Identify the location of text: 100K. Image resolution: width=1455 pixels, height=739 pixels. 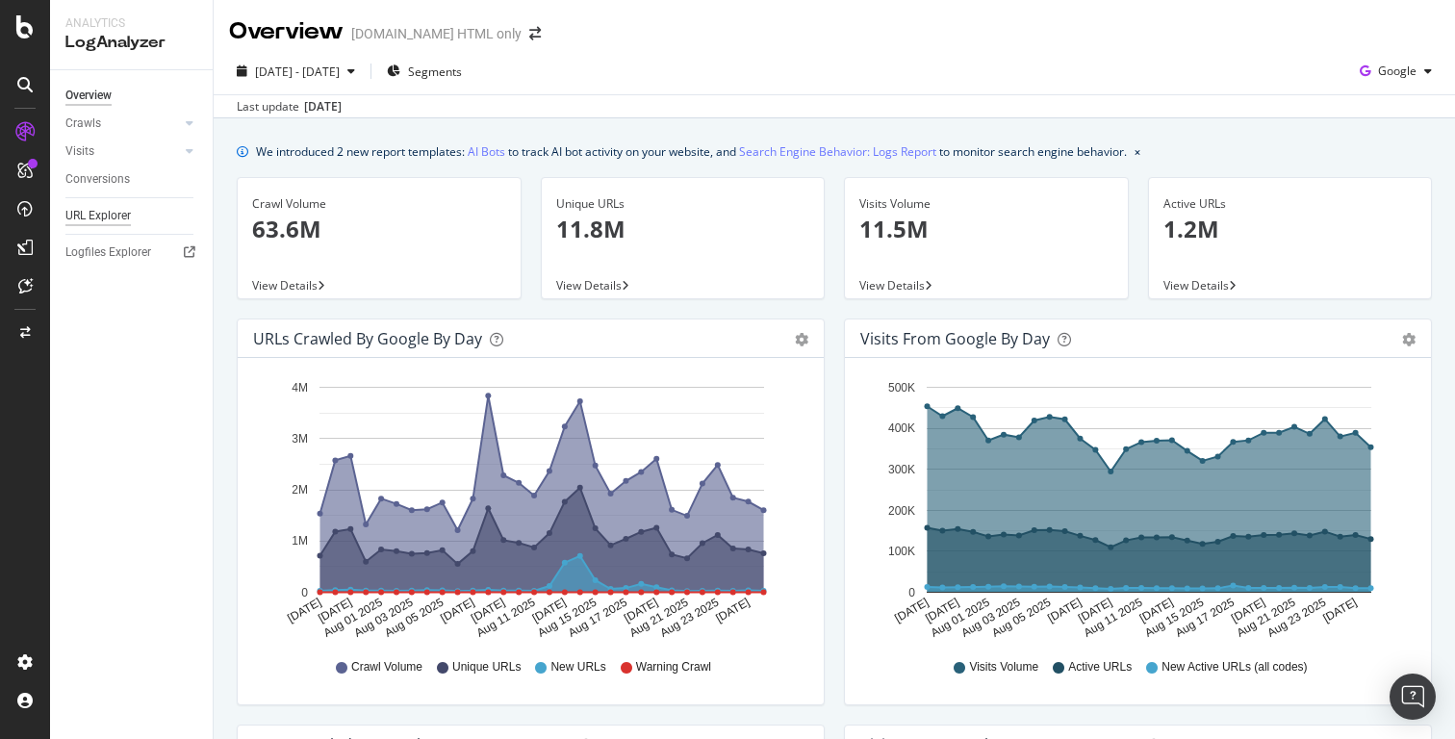
(901, 551).